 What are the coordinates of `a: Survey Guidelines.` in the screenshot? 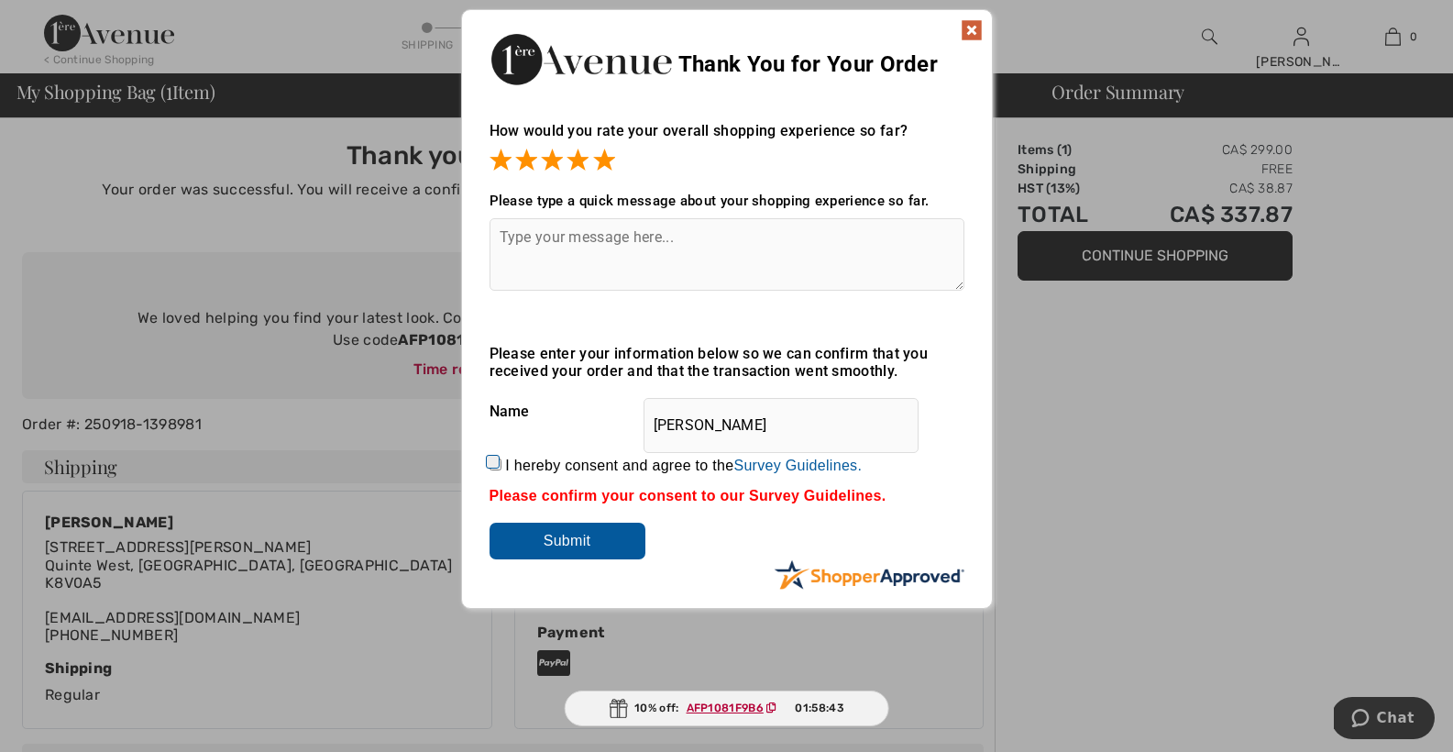 It's located at (797, 465).